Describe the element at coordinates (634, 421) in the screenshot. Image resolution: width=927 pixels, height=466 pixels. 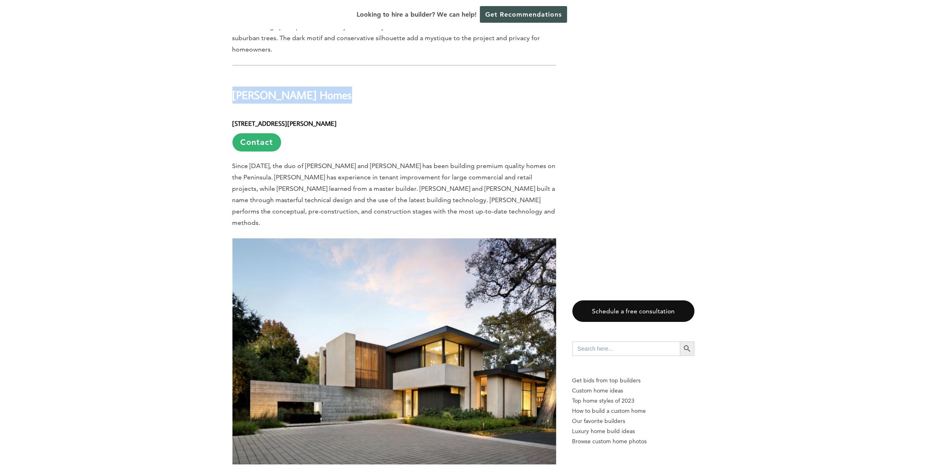
I see `a: Our favorite builders` at that location.